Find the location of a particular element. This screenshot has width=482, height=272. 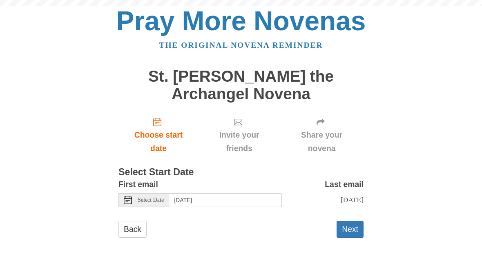

h3: Select Start Date is located at coordinates (241, 172).